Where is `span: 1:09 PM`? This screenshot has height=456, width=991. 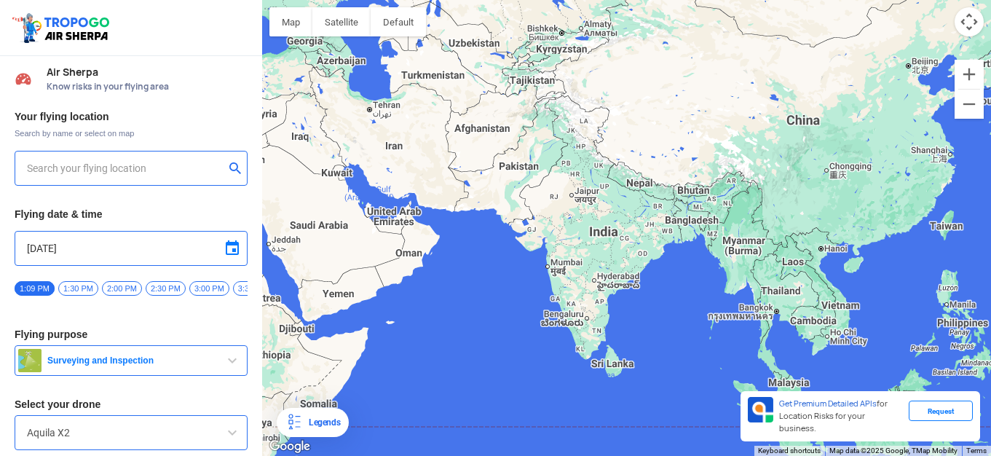
span: 1:09 PM is located at coordinates (34, 288).